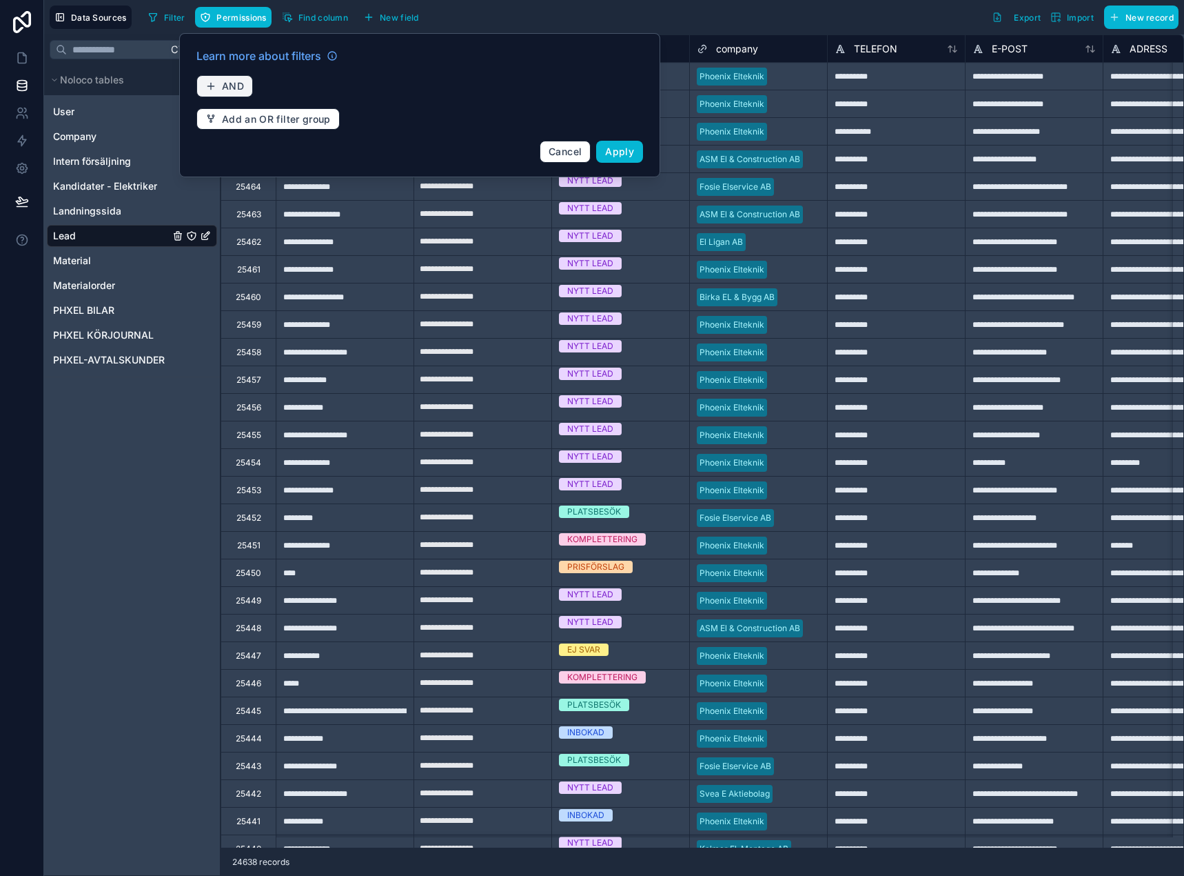 The height and width of the screenshot is (876, 1184). What do you see at coordinates (248, 463) in the screenshot?
I see `div: 25454` at bounding box center [248, 463].